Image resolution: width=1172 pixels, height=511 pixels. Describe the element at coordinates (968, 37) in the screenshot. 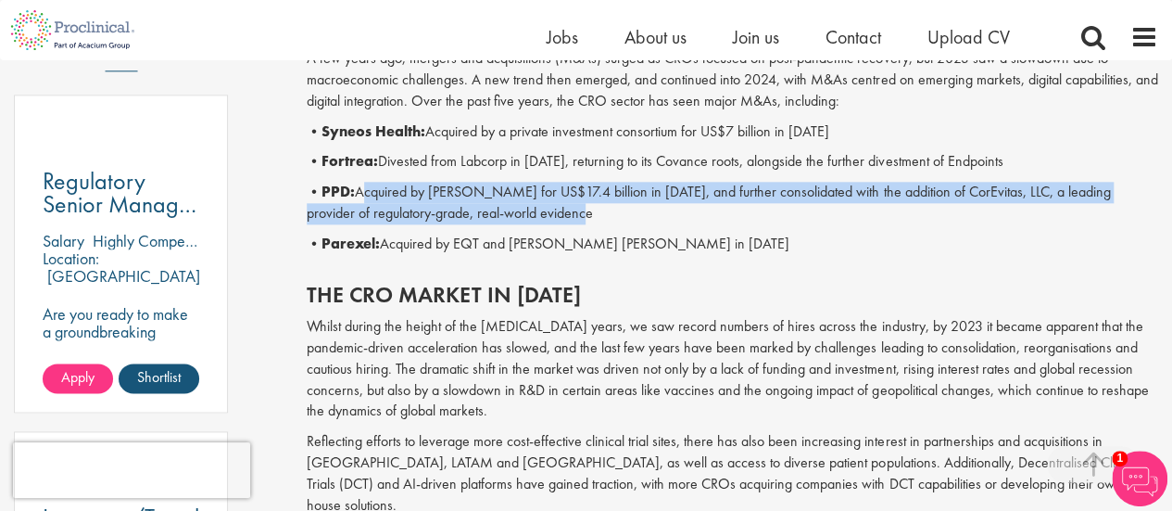

I see `span: Upload CV` at that location.